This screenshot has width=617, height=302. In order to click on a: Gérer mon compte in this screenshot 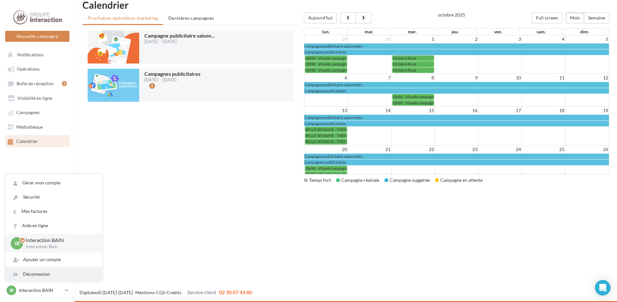, I will do `click(54, 183)`.